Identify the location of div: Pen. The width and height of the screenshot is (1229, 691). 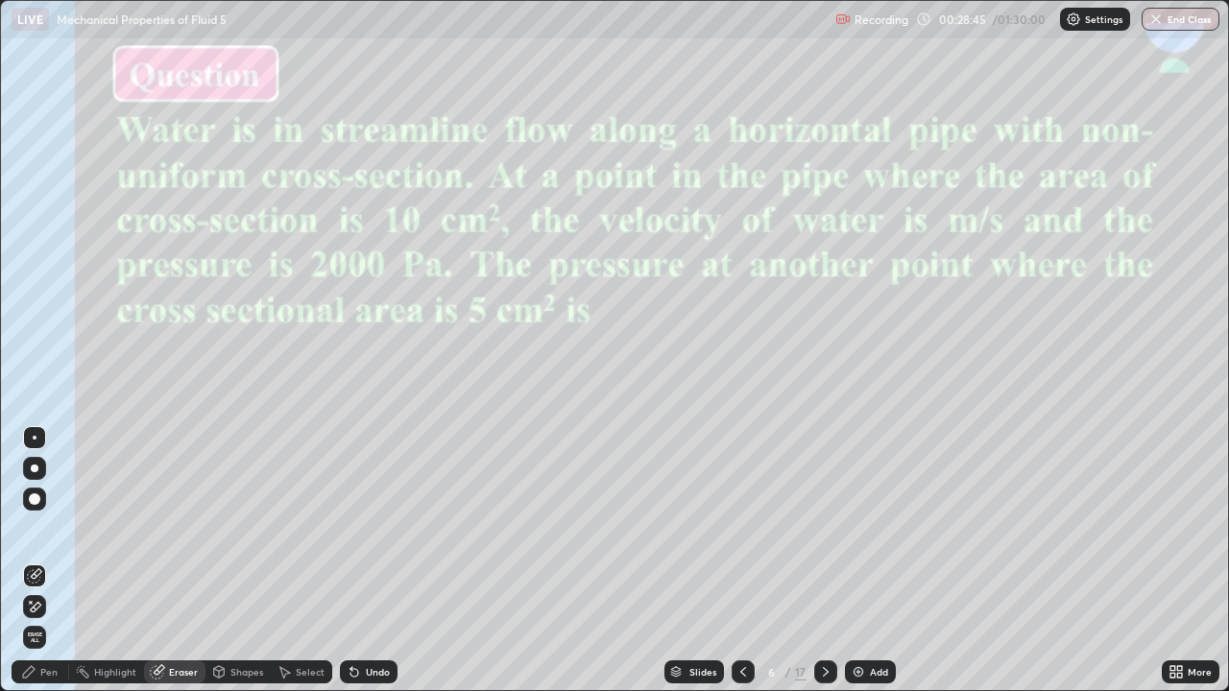
(49, 672).